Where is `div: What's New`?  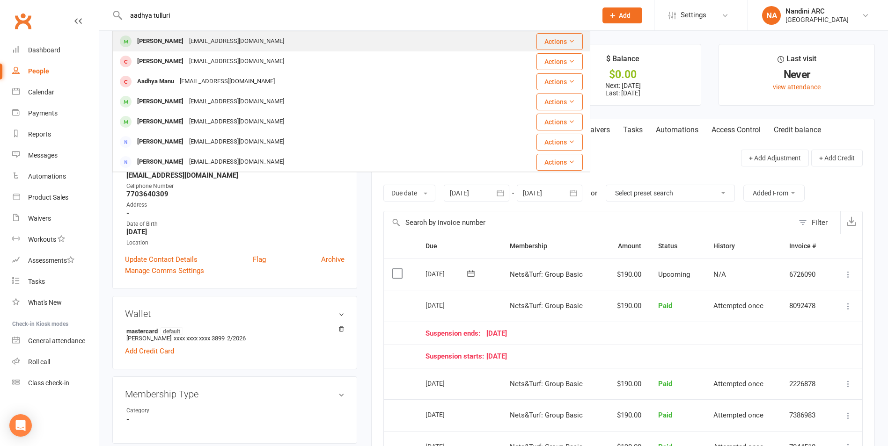 div: What's New is located at coordinates (45, 303).